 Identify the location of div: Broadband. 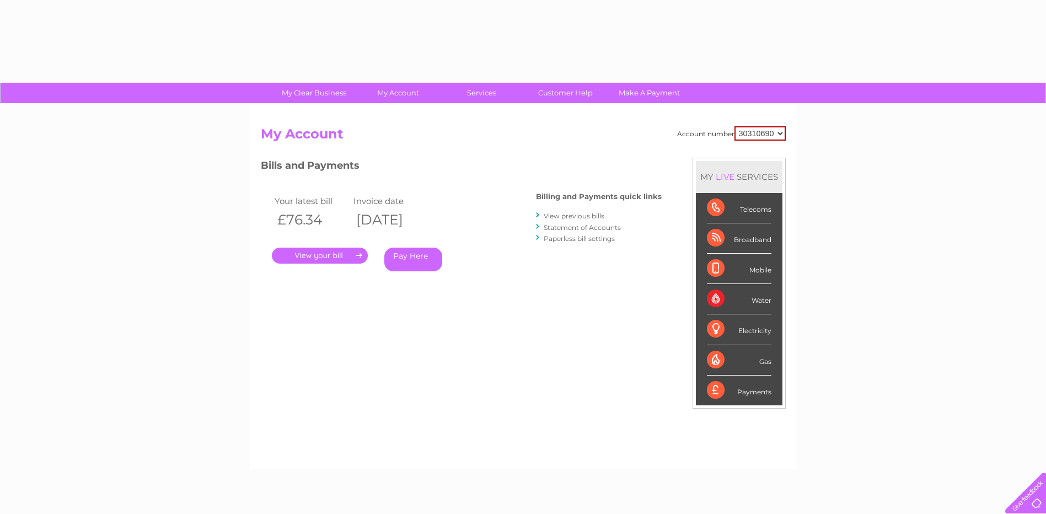
(739, 238).